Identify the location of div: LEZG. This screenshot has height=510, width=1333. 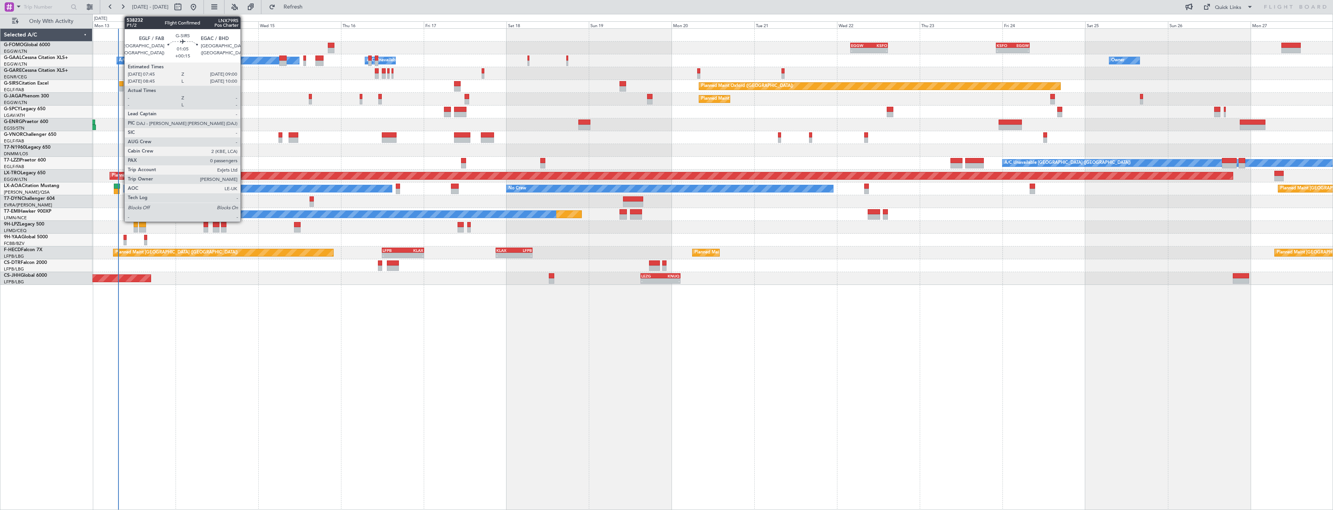
(651, 276).